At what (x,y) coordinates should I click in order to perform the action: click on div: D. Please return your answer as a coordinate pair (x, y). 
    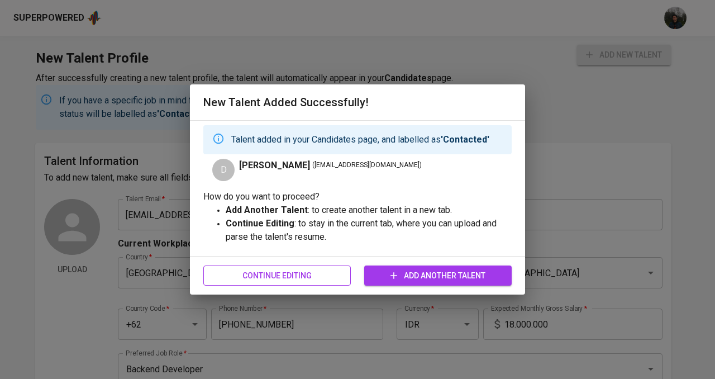
    Looking at the image, I should click on (224, 170).